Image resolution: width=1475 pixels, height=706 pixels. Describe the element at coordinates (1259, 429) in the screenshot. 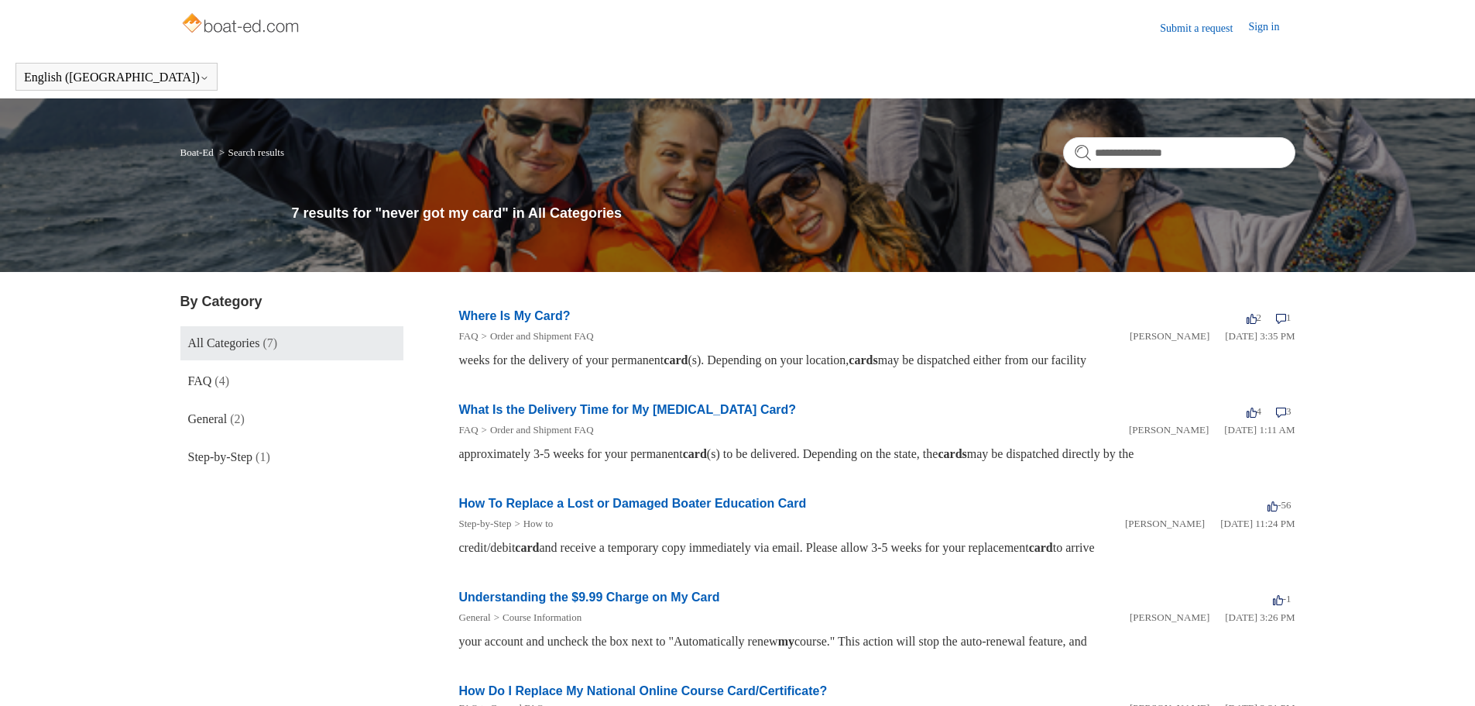

I see `time: 03/14/2022, 01:11` at that location.